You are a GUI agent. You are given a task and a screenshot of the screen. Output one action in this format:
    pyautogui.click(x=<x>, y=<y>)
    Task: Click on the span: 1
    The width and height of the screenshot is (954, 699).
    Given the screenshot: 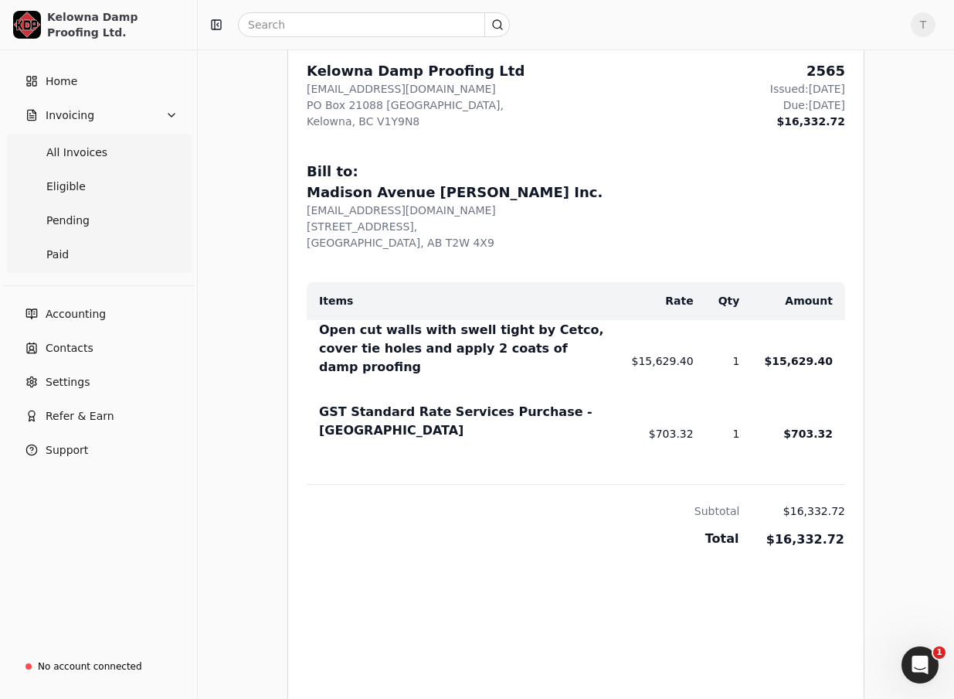 What is the action you would take?
    pyautogui.click(x=940, y=652)
    